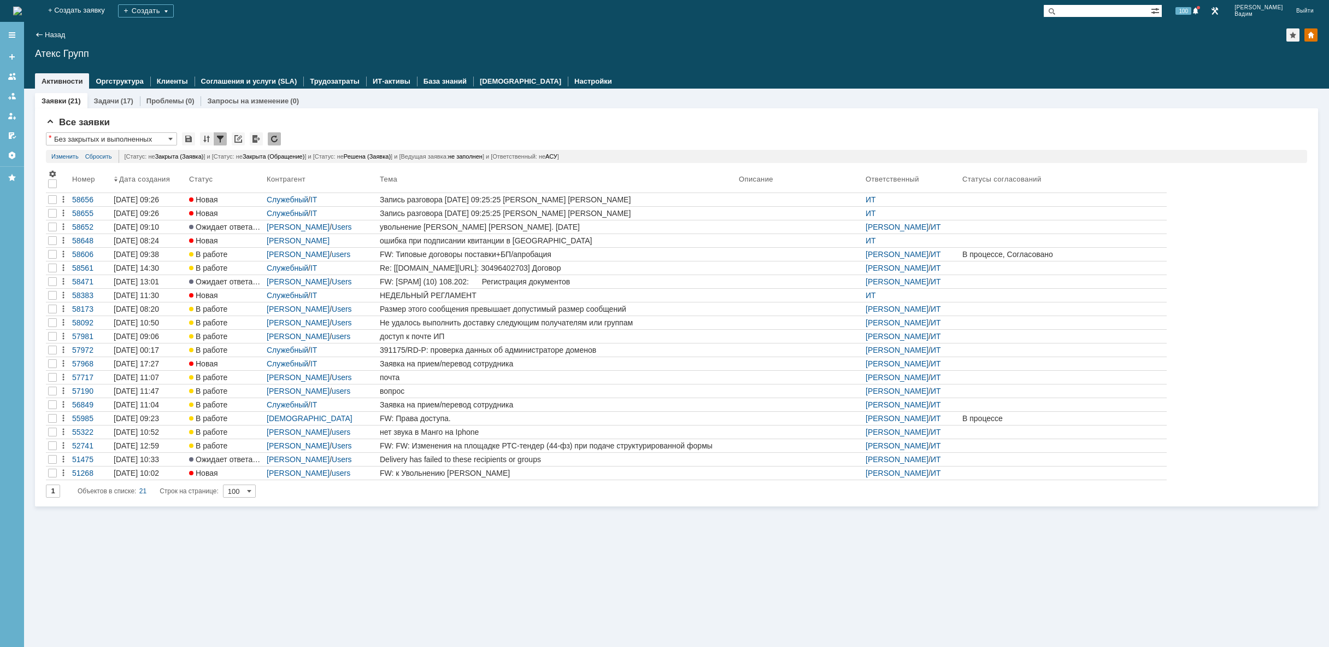 The image size is (1329, 647). What do you see at coordinates (12, 155) in the screenshot?
I see `a: Настройки` at bounding box center [12, 155].